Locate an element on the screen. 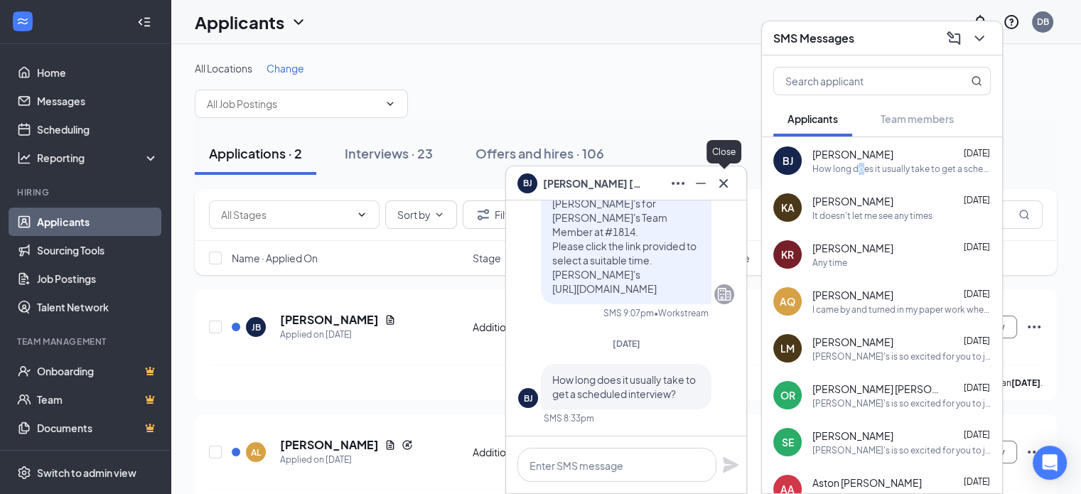  div: Switch to admin view is located at coordinates (87, 472).